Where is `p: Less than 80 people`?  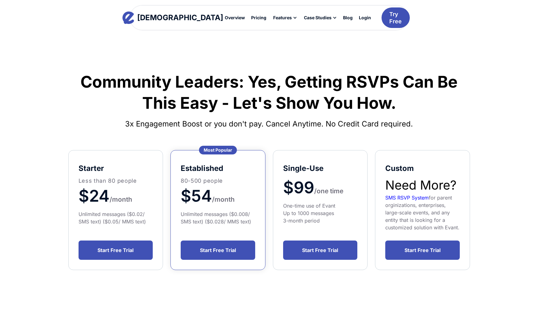
p: Less than 80 people is located at coordinates (116, 180).